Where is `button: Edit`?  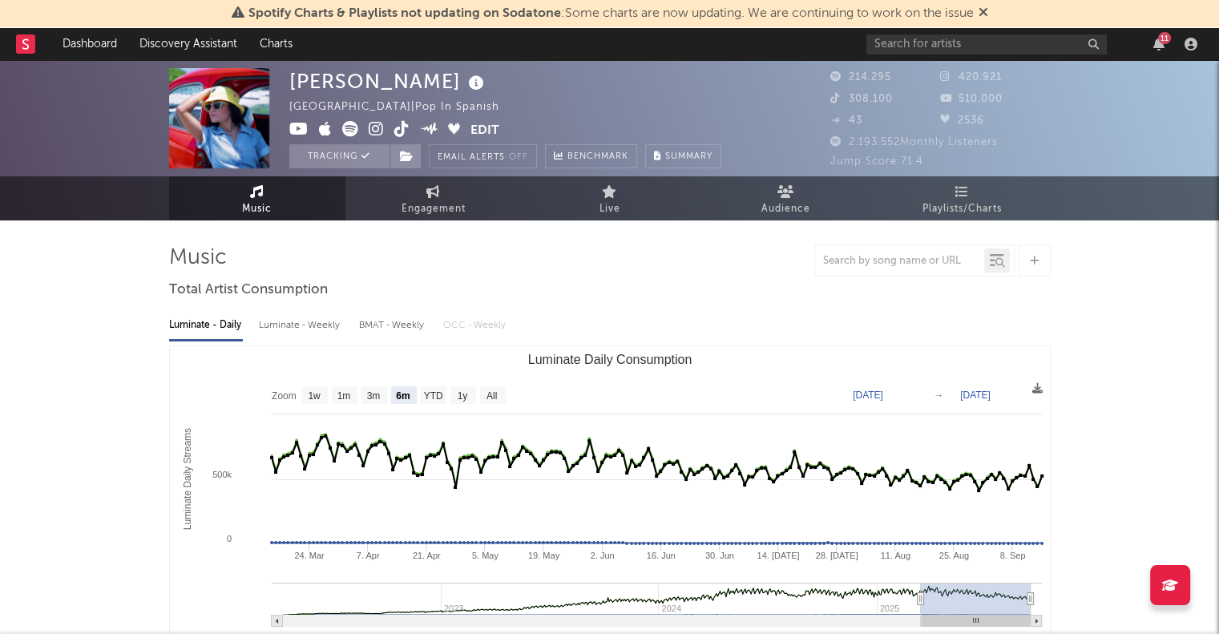
button: Edit is located at coordinates (485, 131).